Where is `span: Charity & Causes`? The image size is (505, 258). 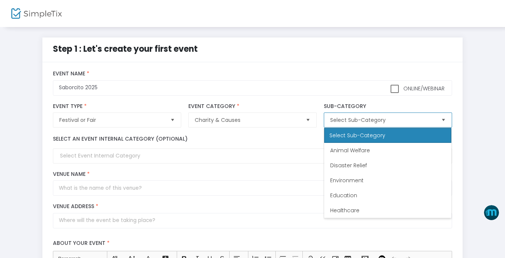
span: Charity & Causes is located at coordinates (247, 120).